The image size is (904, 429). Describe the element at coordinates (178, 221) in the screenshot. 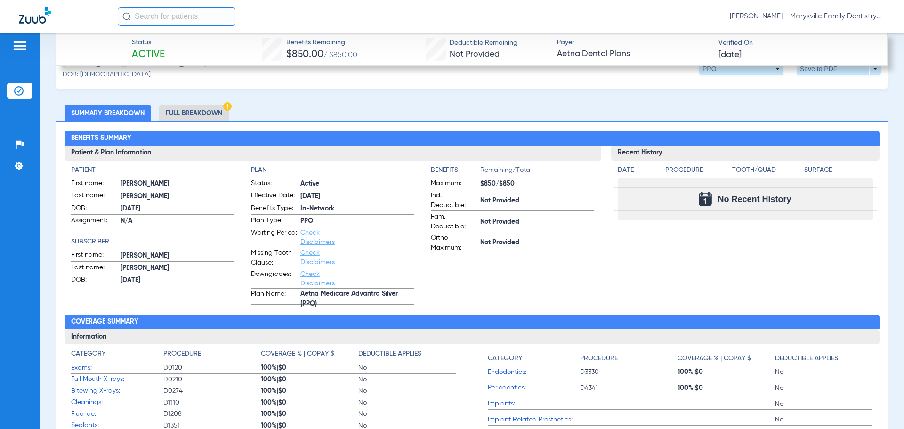

I see `span: N/A` at that location.